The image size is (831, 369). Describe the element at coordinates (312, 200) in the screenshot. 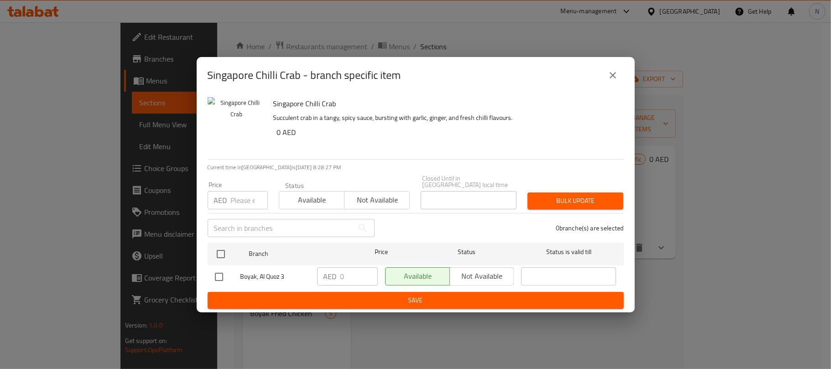

I see `button: Available` at that location.